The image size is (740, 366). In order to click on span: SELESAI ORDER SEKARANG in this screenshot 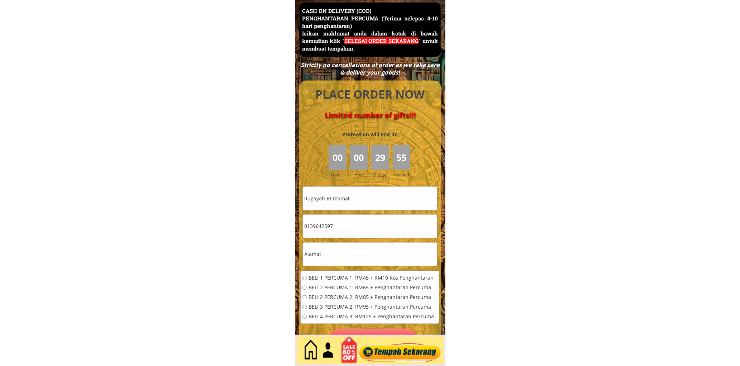, I will do `click(381, 41)`.